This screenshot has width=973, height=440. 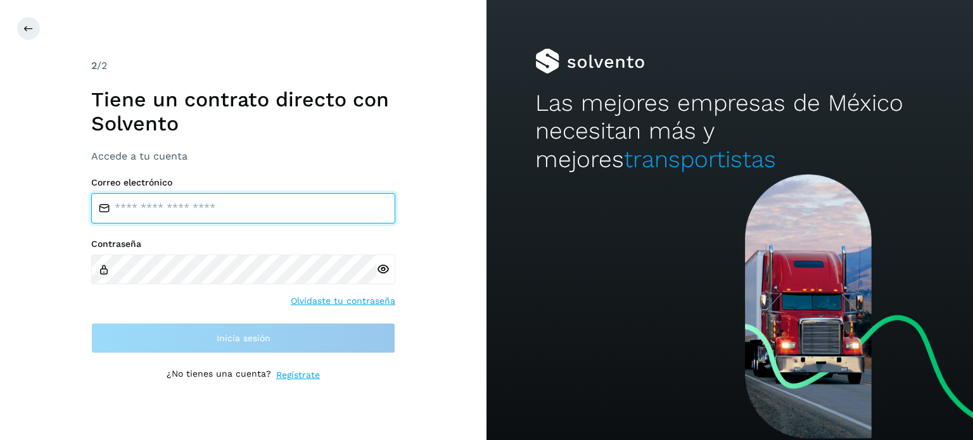 I want to click on button: Inicia sesión, so click(x=243, y=338).